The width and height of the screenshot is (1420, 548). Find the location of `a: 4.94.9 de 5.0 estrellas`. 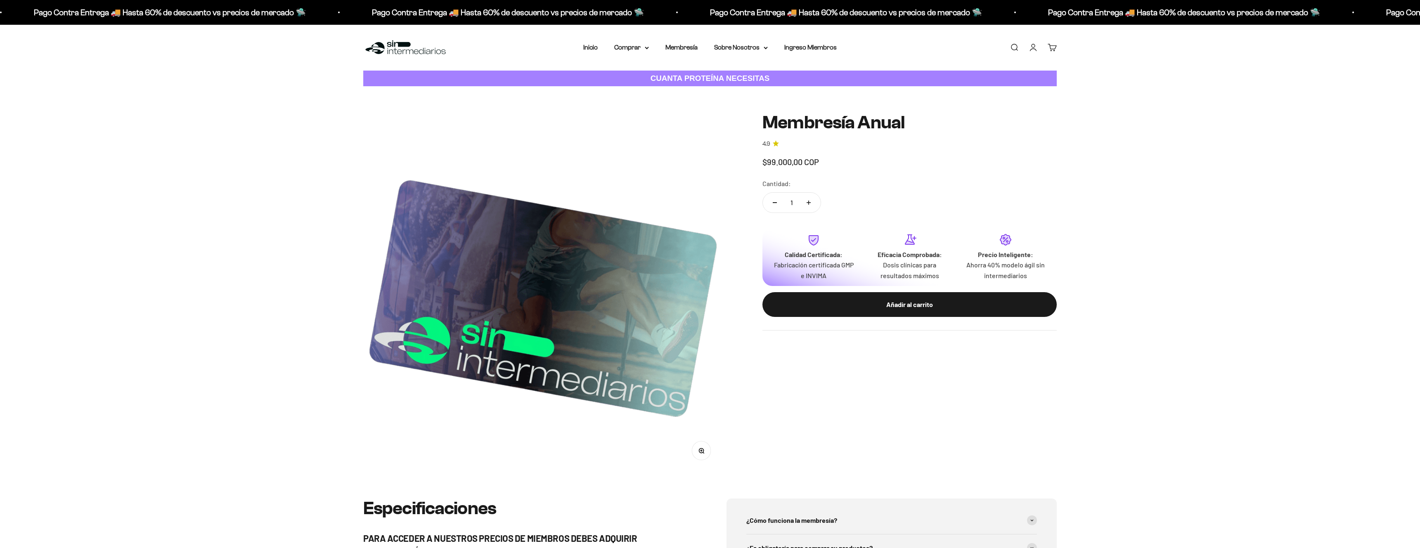

a: 4.94.9 de 5.0 estrellas is located at coordinates (909, 144).